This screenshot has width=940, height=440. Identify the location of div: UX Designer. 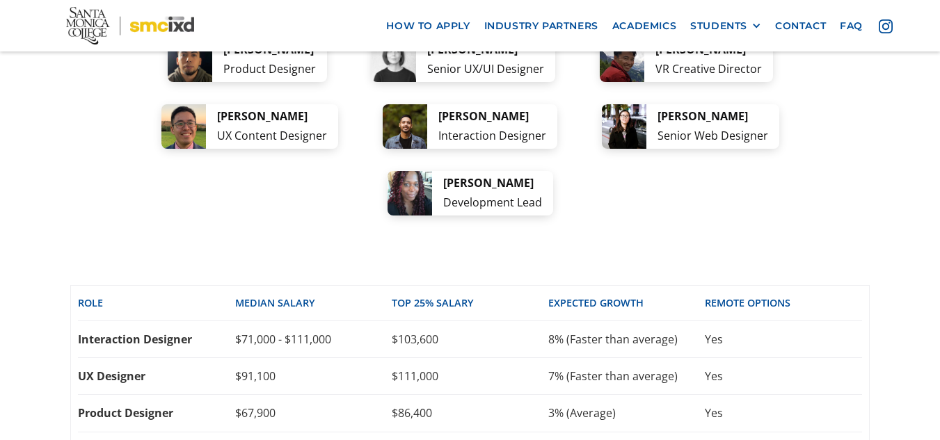
(156, 376).